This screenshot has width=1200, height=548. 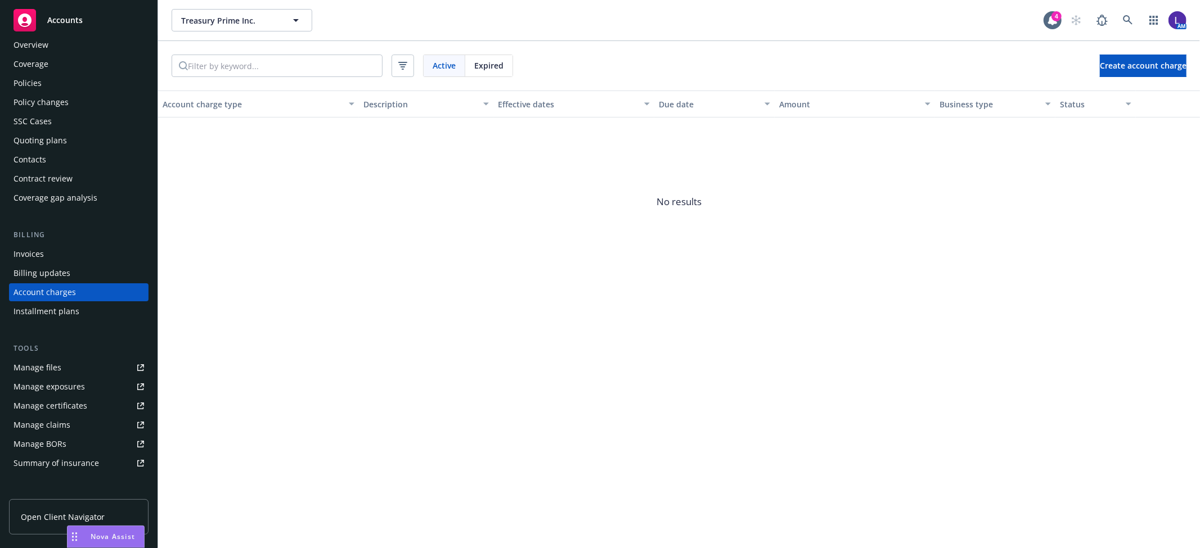 What do you see at coordinates (65, 20) in the screenshot?
I see `span: Accounts` at bounding box center [65, 20].